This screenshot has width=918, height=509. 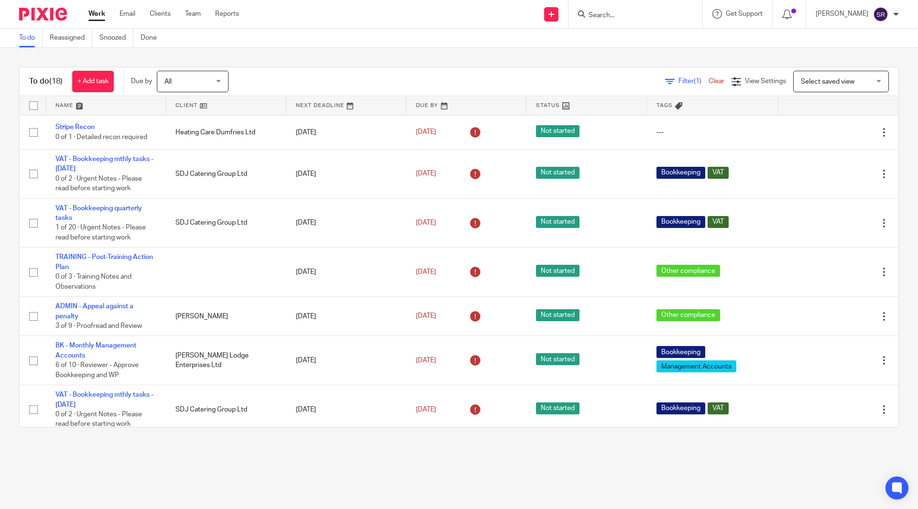 What do you see at coordinates (98, 213) in the screenshot?
I see `a: VAT - Bookkeeping quarterly tasks` at bounding box center [98, 213].